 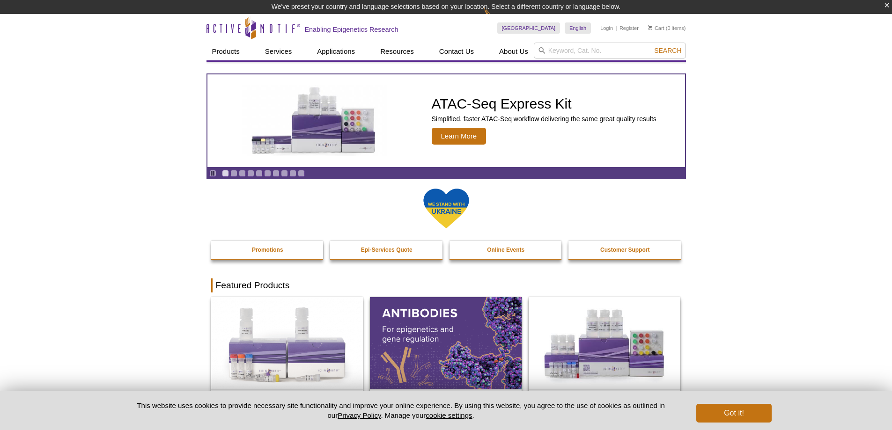 I want to click on article: ATAC-Seq Express Kit, so click(x=446, y=121).